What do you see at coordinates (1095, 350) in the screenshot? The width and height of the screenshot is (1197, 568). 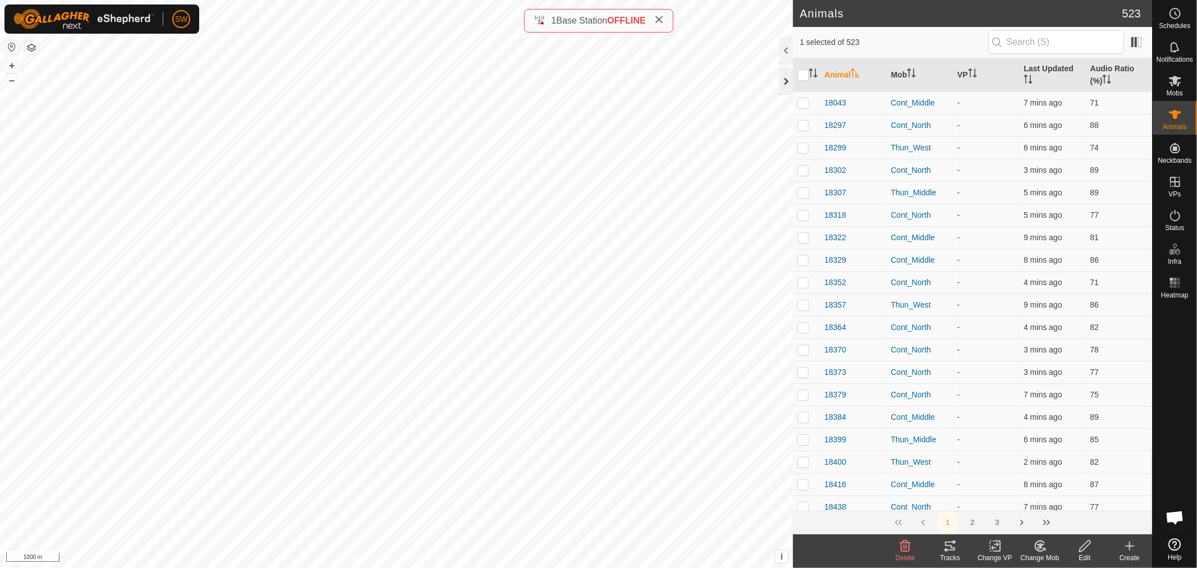 I see `span: 78` at bounding box center [1095, 350].